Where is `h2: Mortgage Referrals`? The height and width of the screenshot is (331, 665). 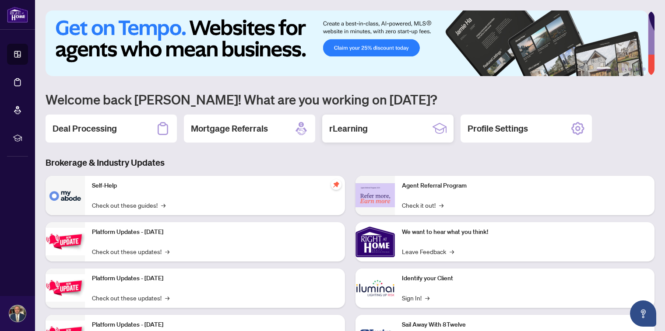 h2: Mortgage Referrals is located at coordinates (229, 129).